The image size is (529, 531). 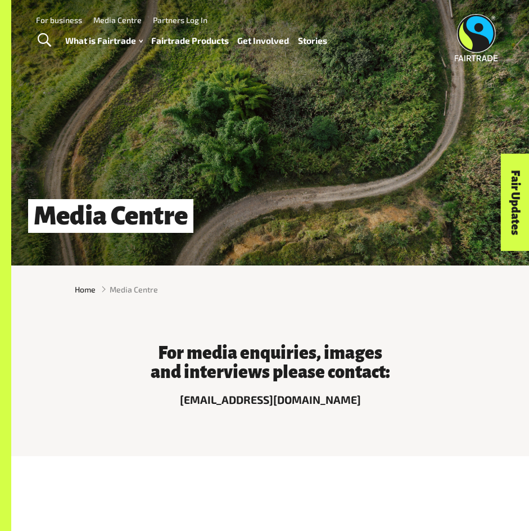 I want to click on span: Media Centre, so click(x=134, y=289).